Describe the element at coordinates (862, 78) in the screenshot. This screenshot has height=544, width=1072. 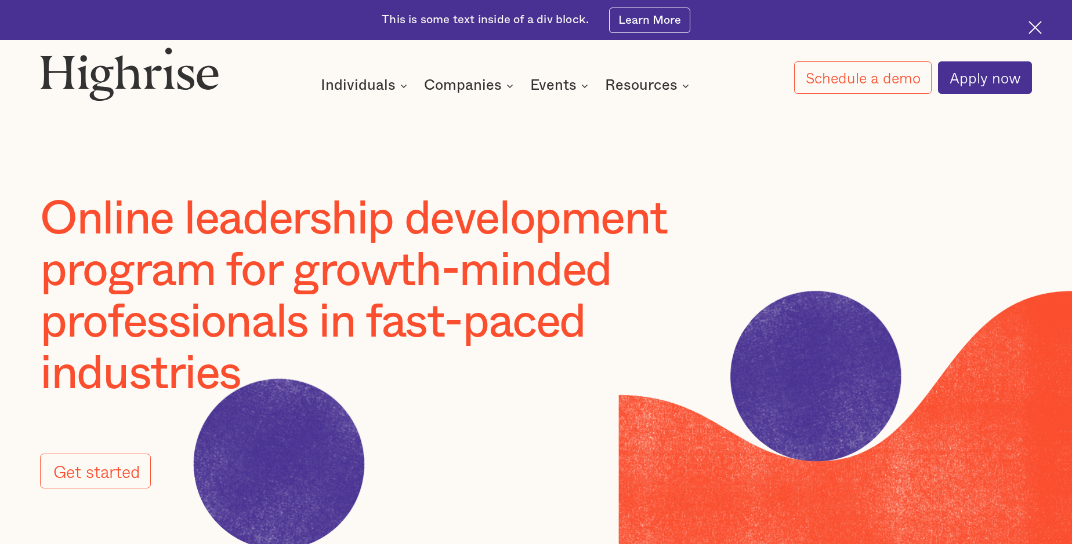
I see `a: Schedule a demo` at that location.